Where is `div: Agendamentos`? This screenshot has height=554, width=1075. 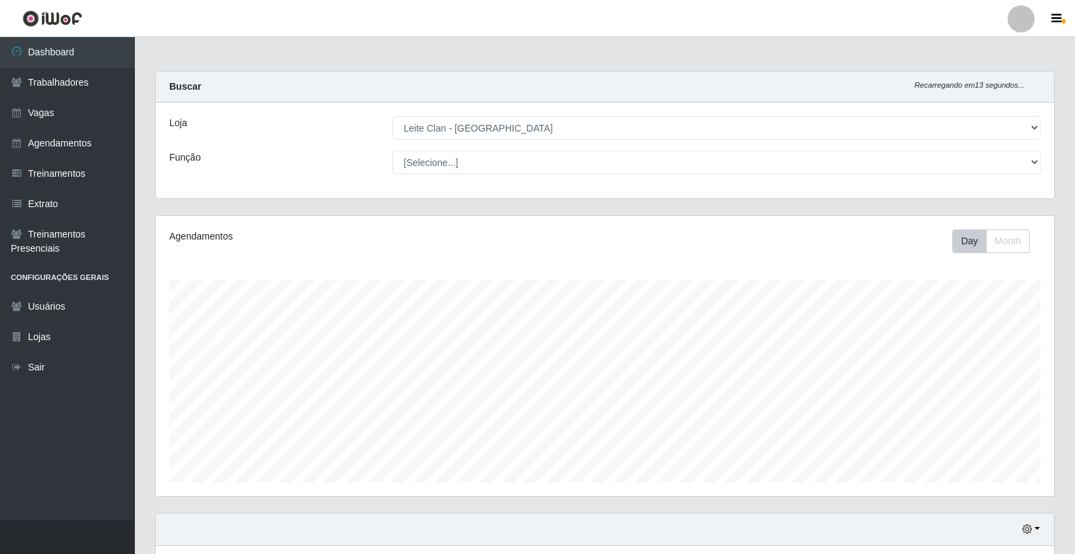
div: Agendamentos is located at coordinates (345, 236).